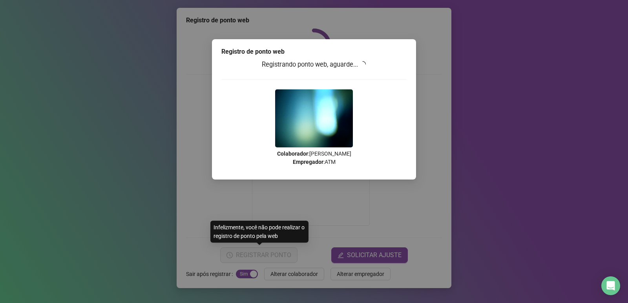 This screenshot has width=628, height=303. What do you see at coordinates (610, 286) in the screenshot?
I see `div: Open Intercom Messenger` at bounding box center [610, 286].